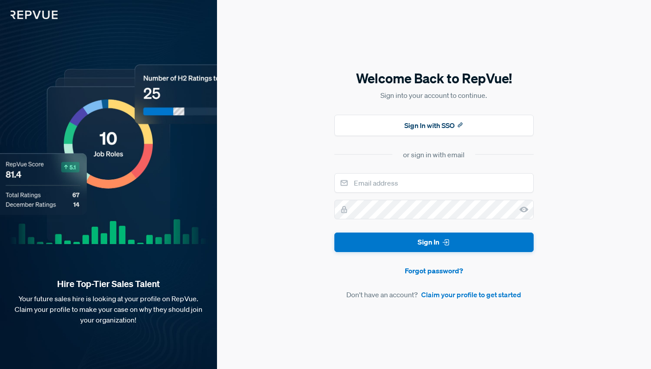  I want to click on p: Your future sales hire is looking at your profile on RepVue. Claim your profile to make your case..., so click(109, 309).